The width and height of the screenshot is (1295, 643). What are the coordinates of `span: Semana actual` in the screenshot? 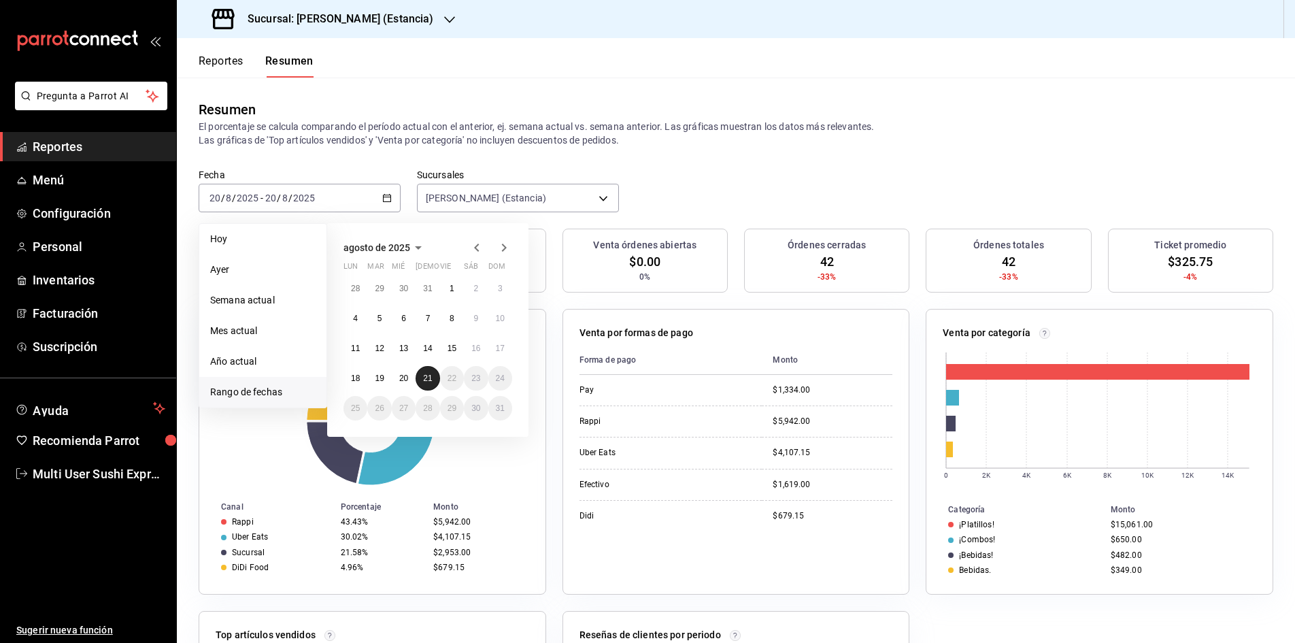 It's located at (263, 300).